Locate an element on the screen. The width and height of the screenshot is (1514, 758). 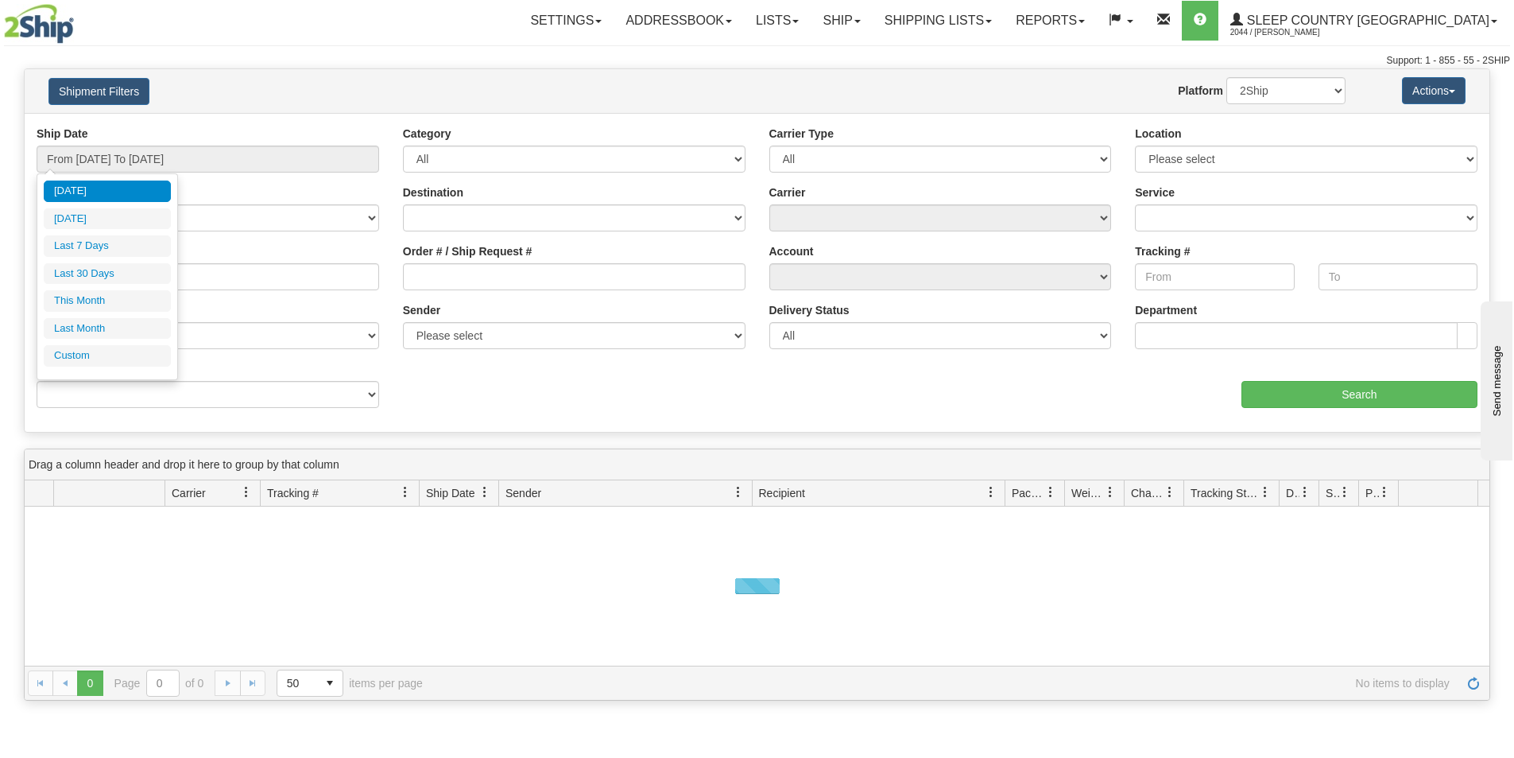
span: No items to display is located at coordinates (948, 683).